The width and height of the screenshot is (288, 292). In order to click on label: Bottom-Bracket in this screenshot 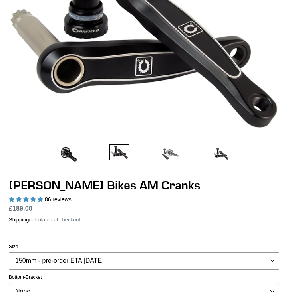, I will do `click(144, 277)`.